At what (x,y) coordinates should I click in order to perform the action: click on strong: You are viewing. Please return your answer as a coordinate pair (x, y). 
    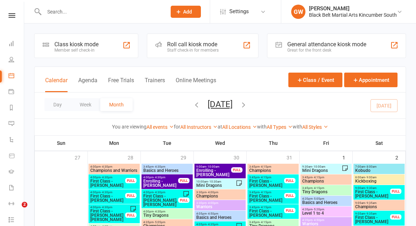
    Looking at the image, I should click on (129, 127).